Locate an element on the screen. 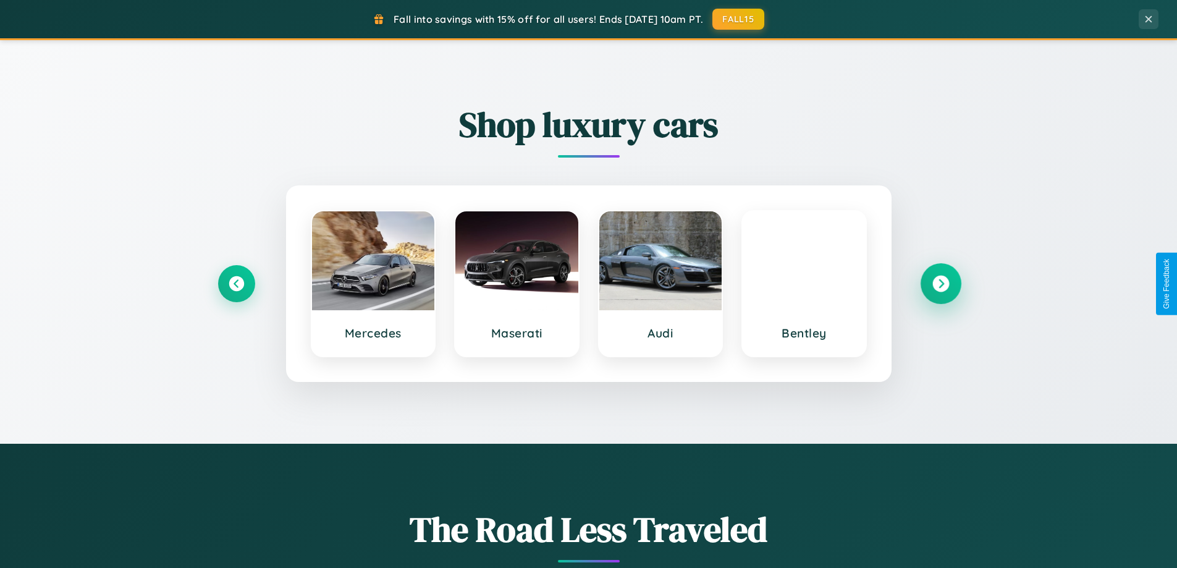 The height and width of the screenshot is (568, 1177). h2: Shop luxury cars is located at coordinates (589, 124).